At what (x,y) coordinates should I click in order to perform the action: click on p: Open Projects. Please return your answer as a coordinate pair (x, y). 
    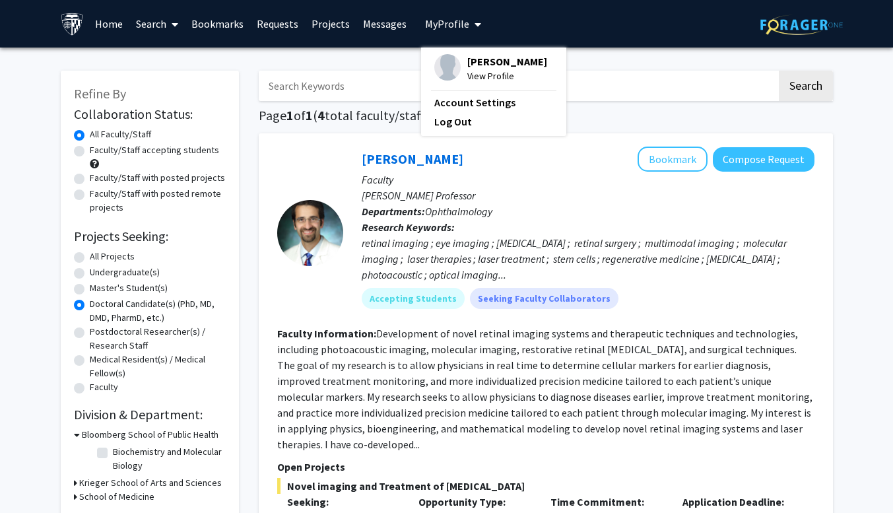
    Looking at the image, I should click on (546, 466).